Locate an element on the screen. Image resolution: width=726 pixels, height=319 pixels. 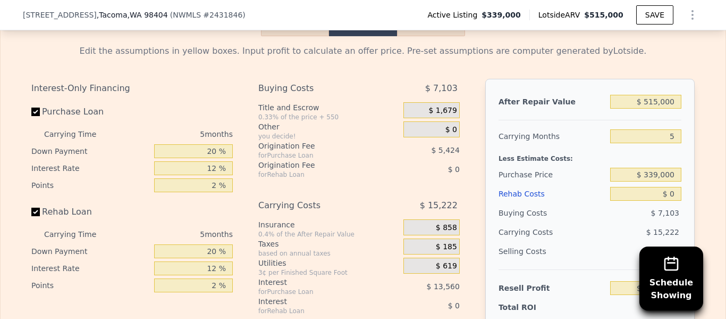
label: Purchase Loan is located at coordinates (90, 112).